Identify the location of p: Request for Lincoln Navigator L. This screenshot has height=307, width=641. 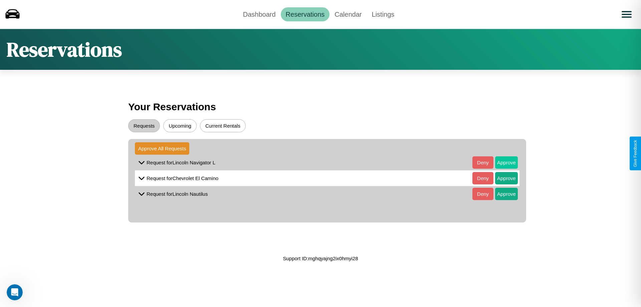
(181, 162).